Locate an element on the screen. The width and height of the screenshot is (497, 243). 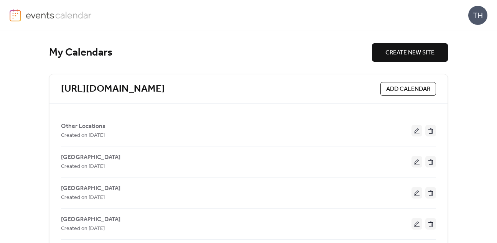
span: CREATE NEW SITE is located at coordinates (410, 53).